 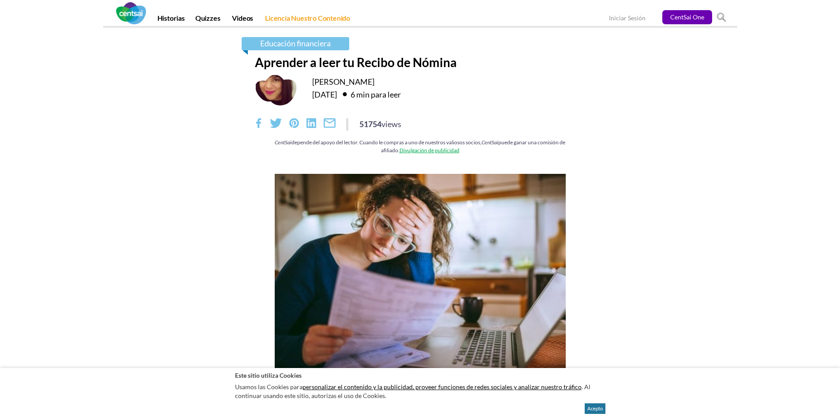 What do you see at coordinates (369, 94) in the screenshot?
I see `div: 6 min para leer` at bounding box center [369, 94].